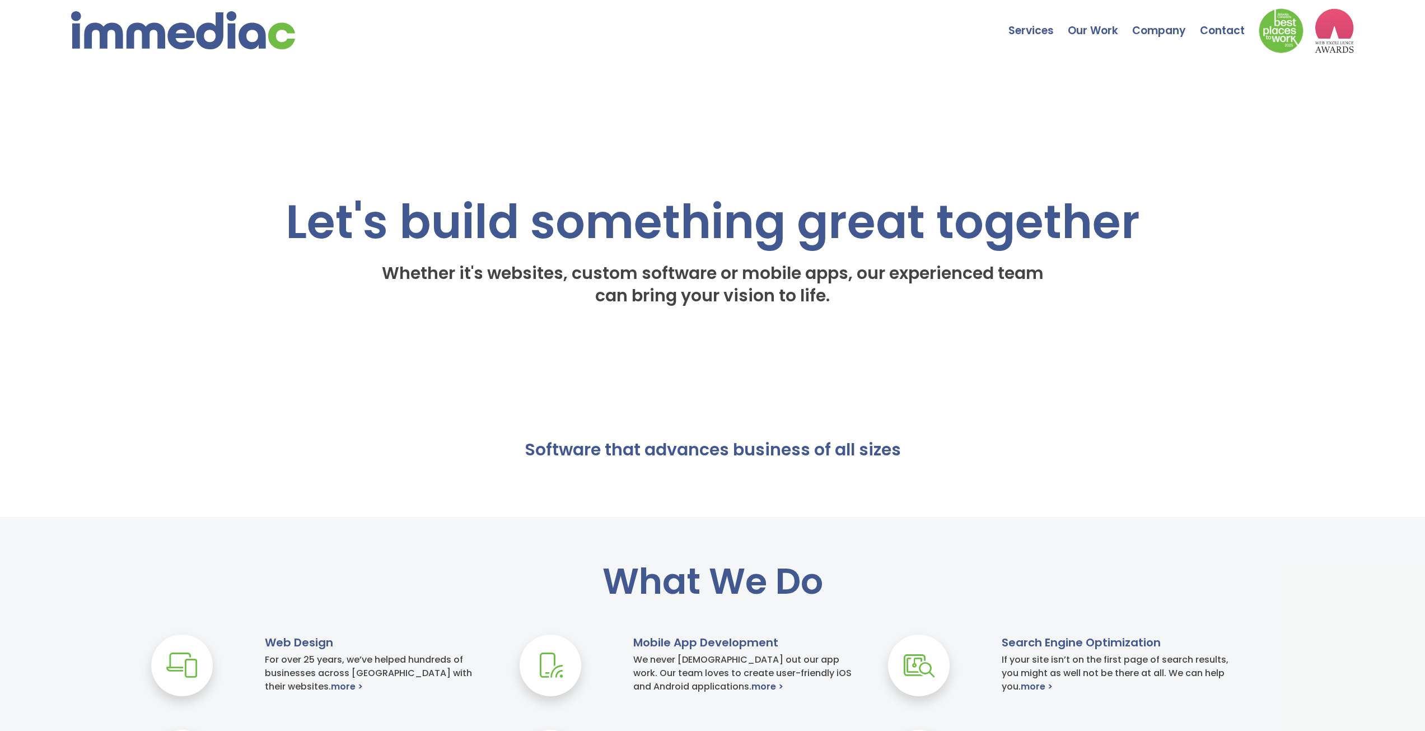  What do you see at coordinates (713, 284) in the screenshot?
I see `span: Whether it's websites, custom software or mobile apps, our experienced team can bring your vision...` at bounding box center [713, 284].